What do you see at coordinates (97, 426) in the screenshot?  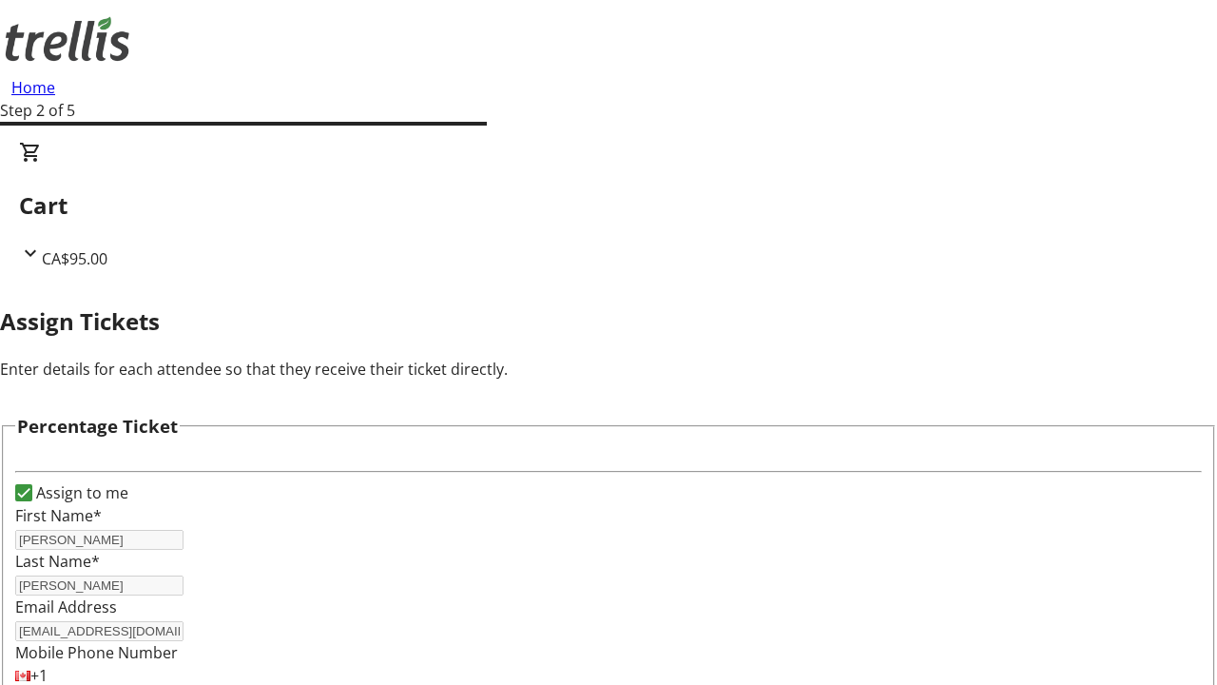 I see `h3: Percentage Ticket` at bounding box center [97, 426].